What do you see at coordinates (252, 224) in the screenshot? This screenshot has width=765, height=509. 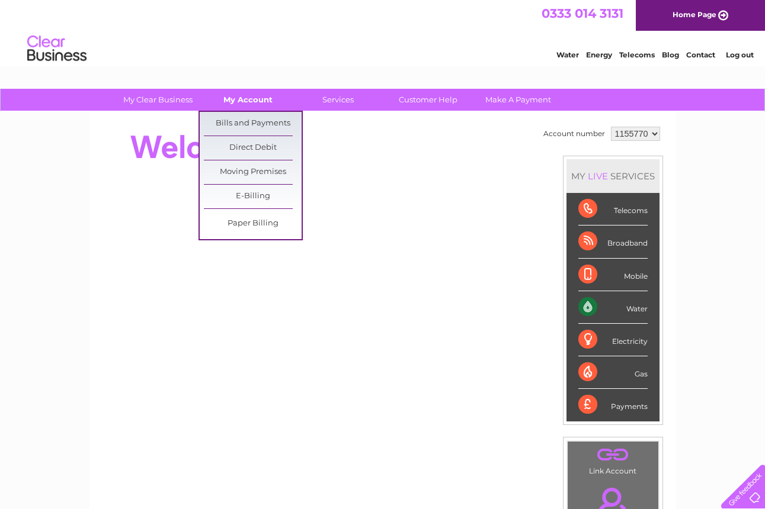 I see `a: Paper Billing` at bounding box center [252, 224].